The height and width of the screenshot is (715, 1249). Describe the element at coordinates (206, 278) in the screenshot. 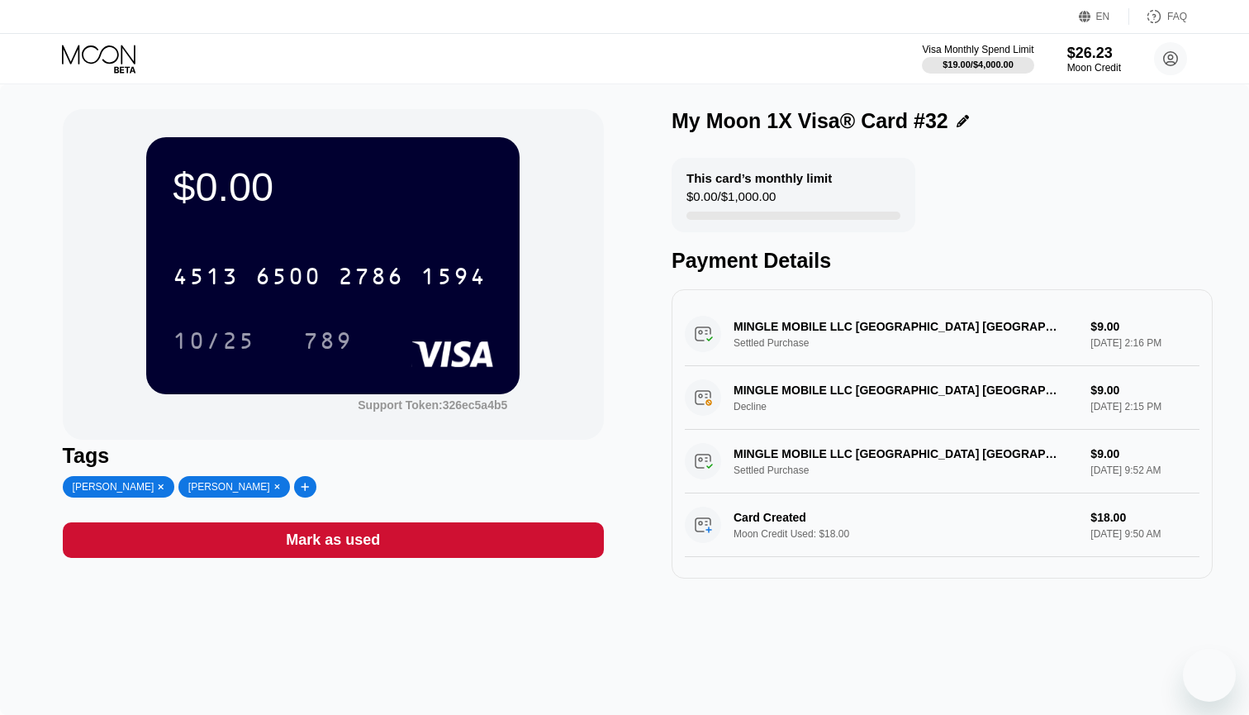

I see `div: 4513` at that location.